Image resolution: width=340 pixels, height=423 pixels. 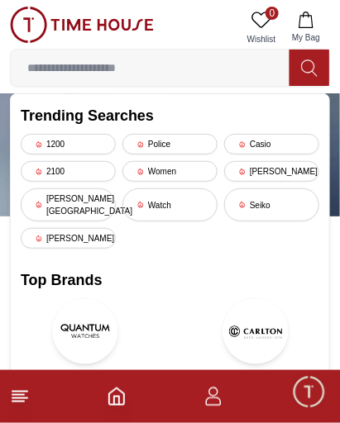 I want to click on span: Exchanges, so click(x=287, y=247).